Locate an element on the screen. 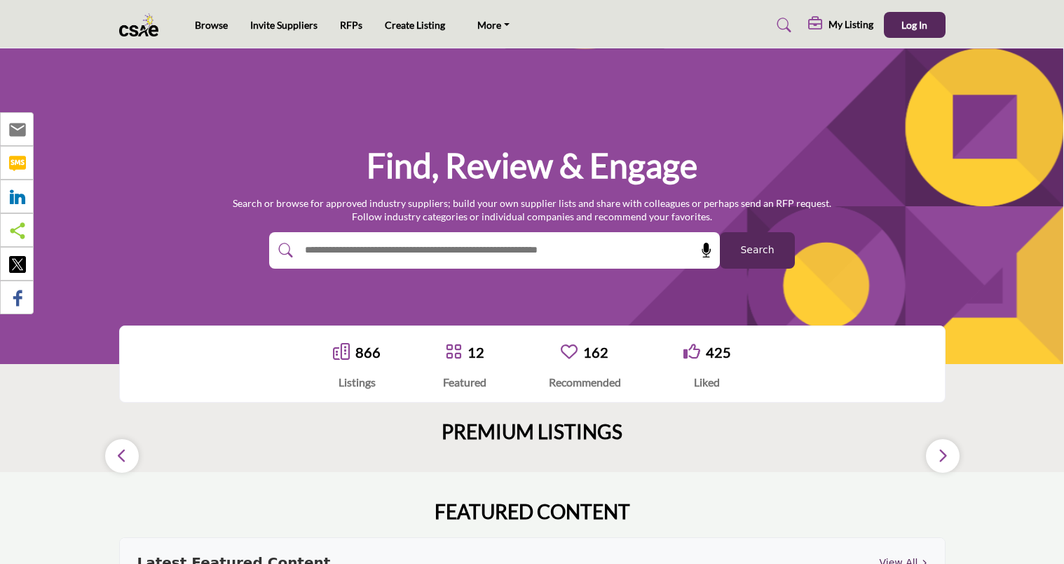 The height and width of the screenshot is (564, 1064). a: Go to Featured is located at coordinates (454, 352).